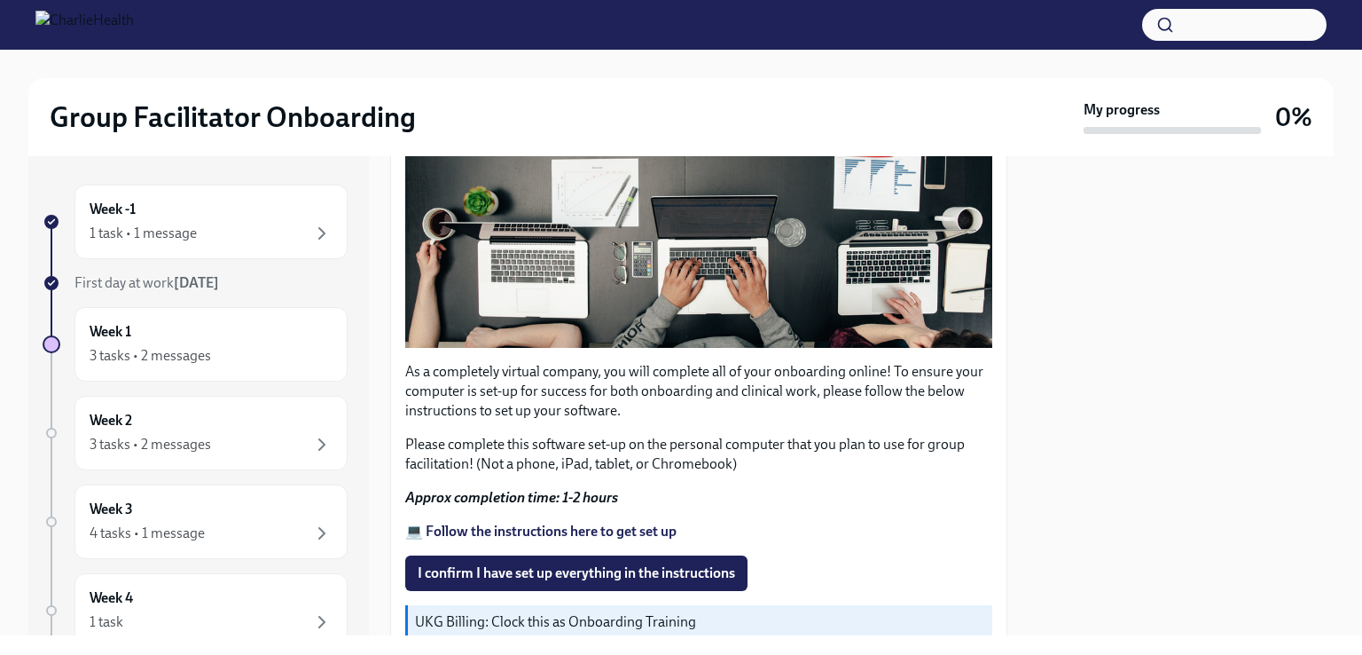  What do you see at coordinates (195, 344) in the screenshot?
I see `a: Week 13 tasks • 2 messages` at bounding box center [195, 344].